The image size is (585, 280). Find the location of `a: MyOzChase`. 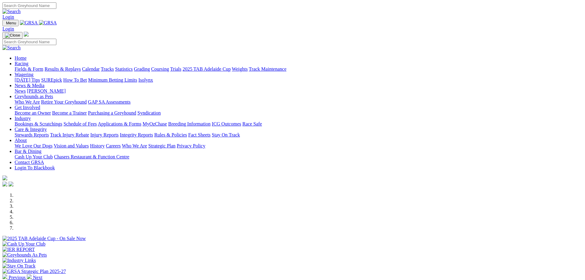

a: MyOzChase is located at coordinates (155, 124).